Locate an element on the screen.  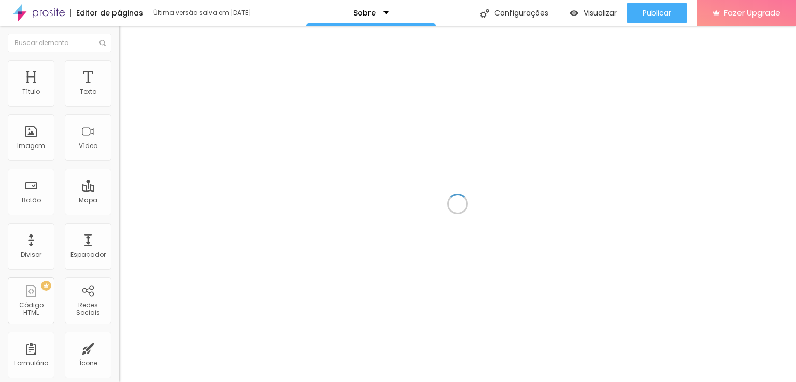
div: Editor de páginas is located at coordinates (106, 13).